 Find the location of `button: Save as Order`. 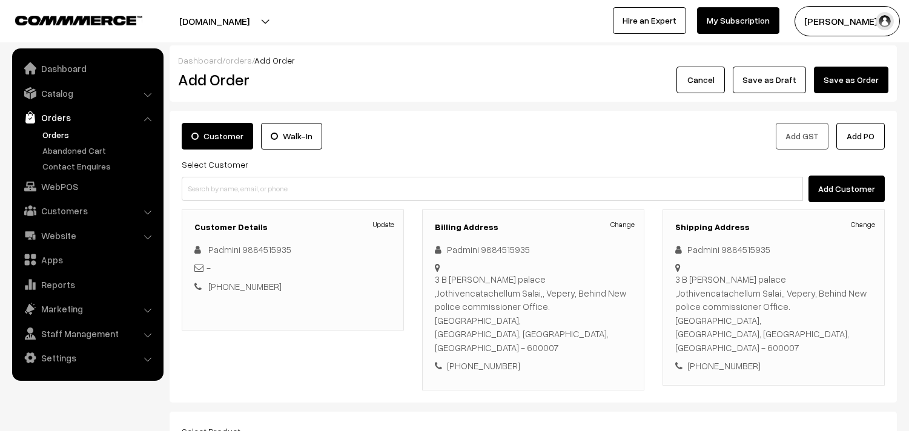

button: Save as Order is located at coordinates (851, 80).